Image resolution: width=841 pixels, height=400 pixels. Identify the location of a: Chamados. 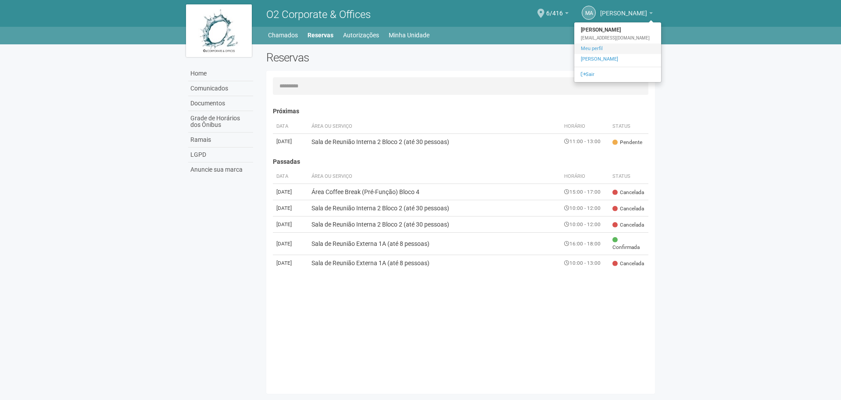
(283, 35).